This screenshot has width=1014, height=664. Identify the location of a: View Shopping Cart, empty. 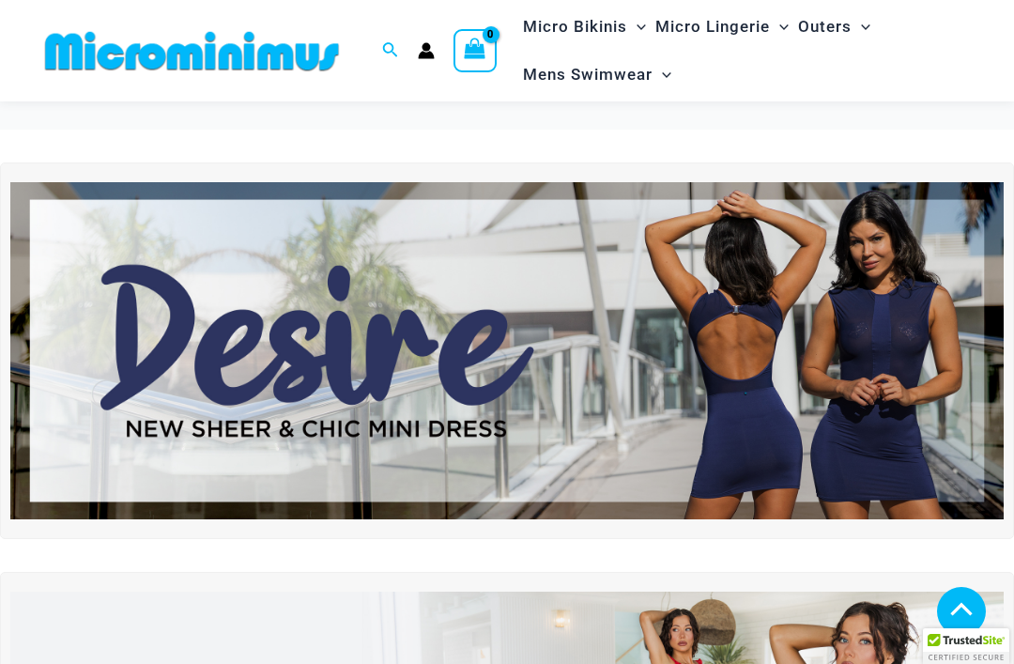
(475, 51).